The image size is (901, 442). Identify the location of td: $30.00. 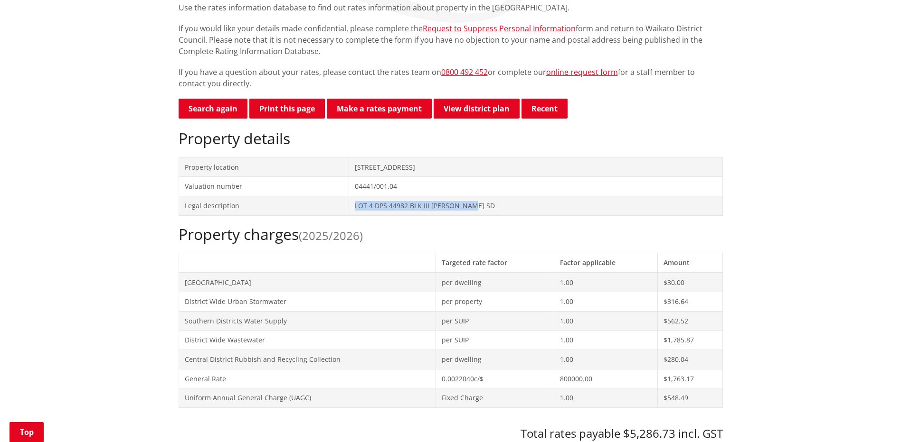
(690, 282).